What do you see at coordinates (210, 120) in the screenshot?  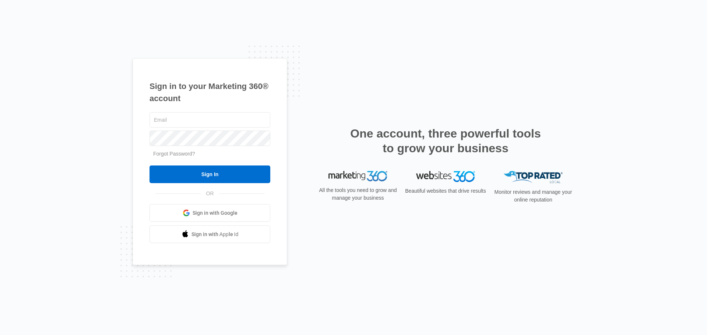 I see `input: Email` at bounding box center [210, 120].